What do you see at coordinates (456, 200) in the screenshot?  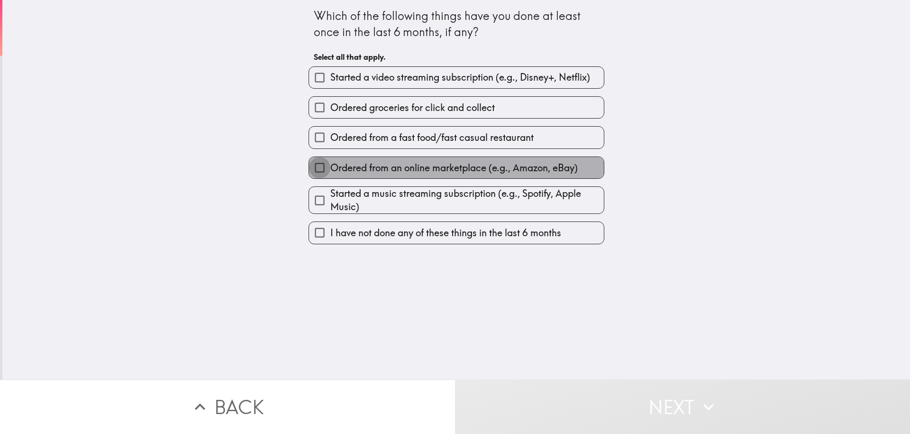 I see `button: Started a music streaming subscription (e.g., Spotify, Apple Music)` at bounding box center [456, 200].